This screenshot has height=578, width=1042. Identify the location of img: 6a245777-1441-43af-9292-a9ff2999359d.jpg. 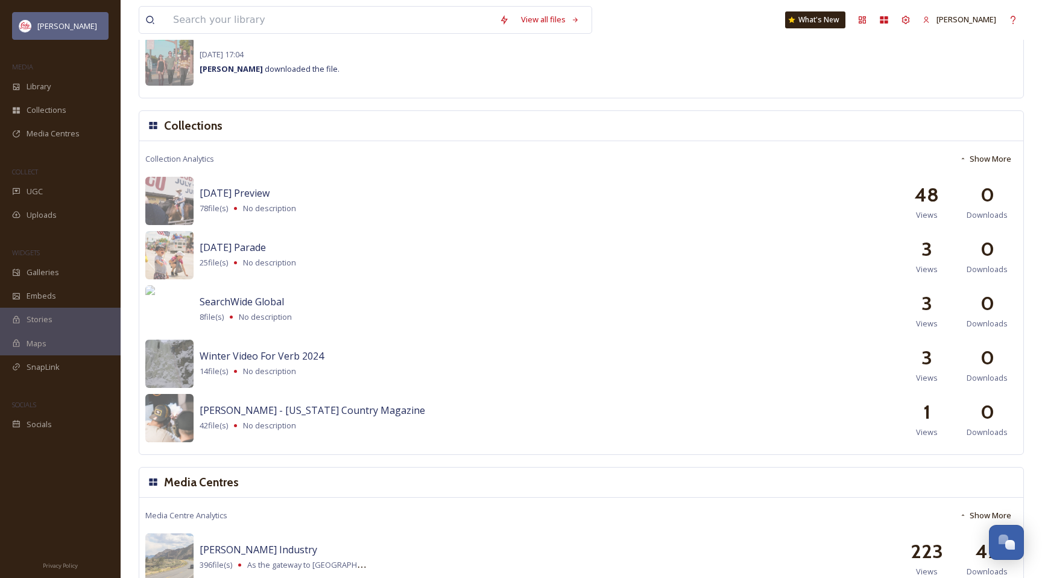
(170, 255).